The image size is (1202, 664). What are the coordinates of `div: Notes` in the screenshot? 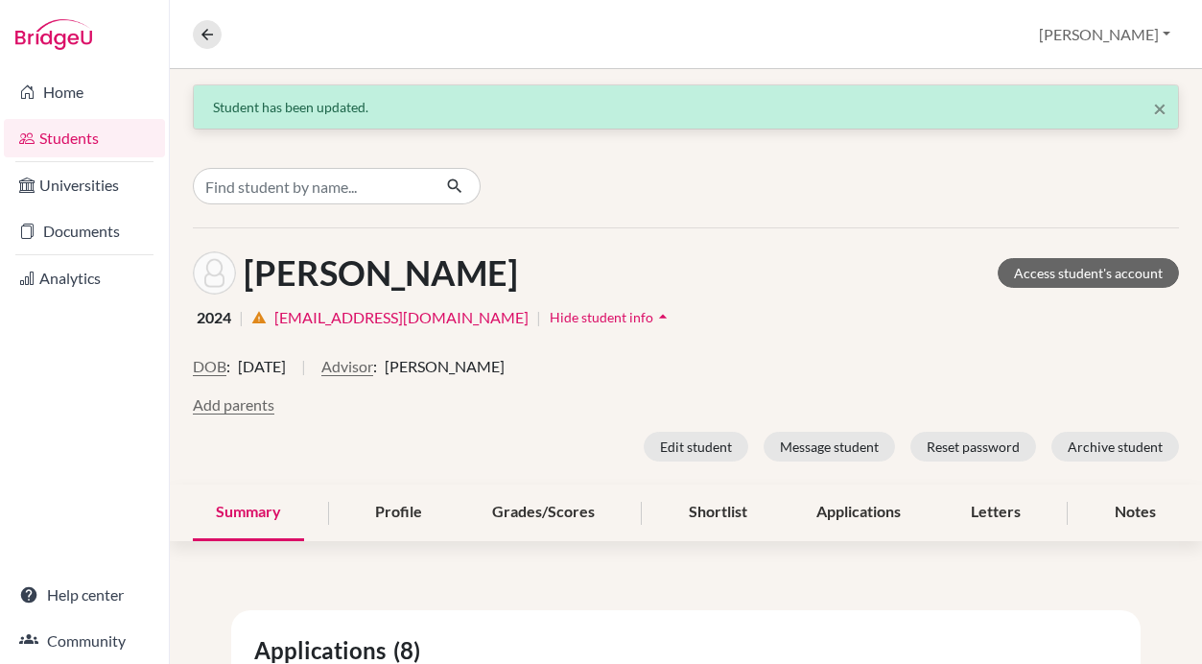 It's located at (1135, 512).